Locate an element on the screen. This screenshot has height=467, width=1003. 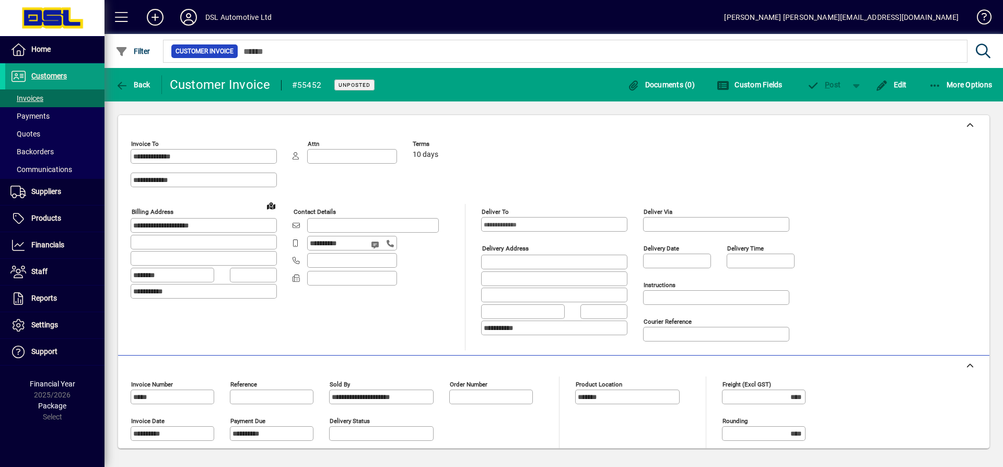
button: Profile is located at coordinates (189, 17).